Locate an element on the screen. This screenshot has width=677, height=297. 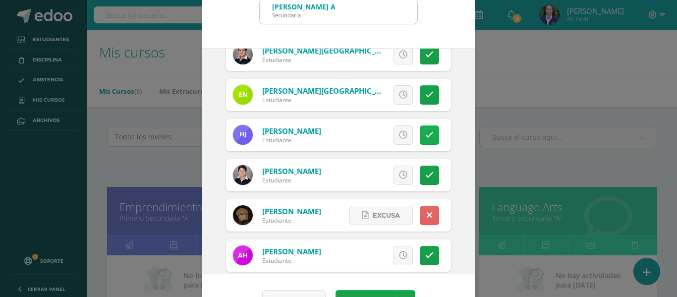
img: 0f4f3274554630952c4b522dfa254fac.png is located at coordinates (243, 55).